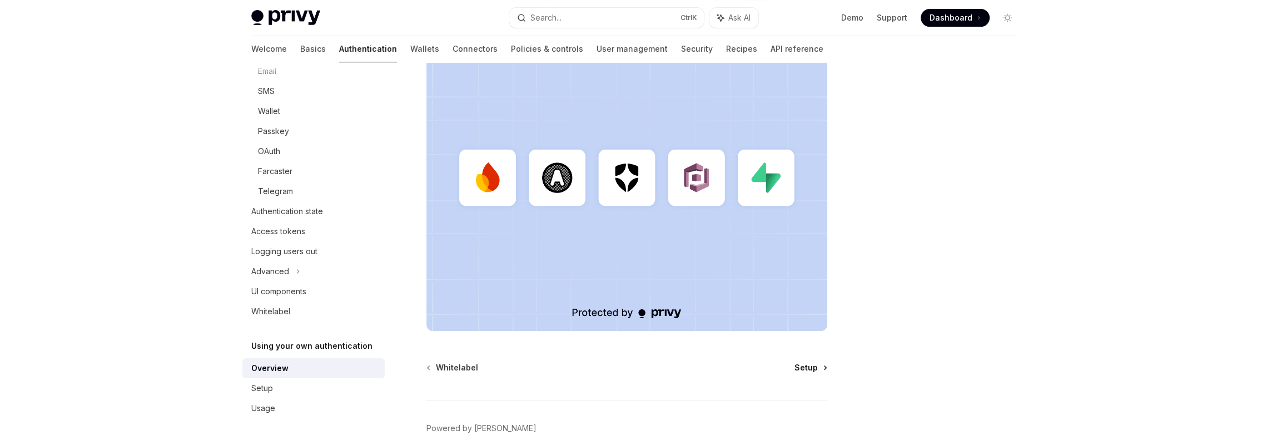  I want to click on a: Wallet, so click(314, 111).